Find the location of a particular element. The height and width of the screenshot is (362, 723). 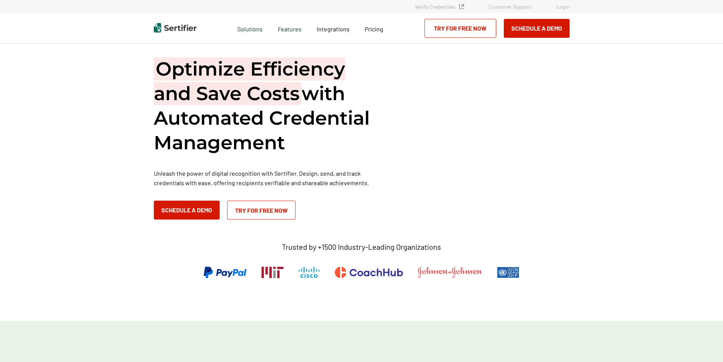

span: Integrations is located at coordinates (333, 29).